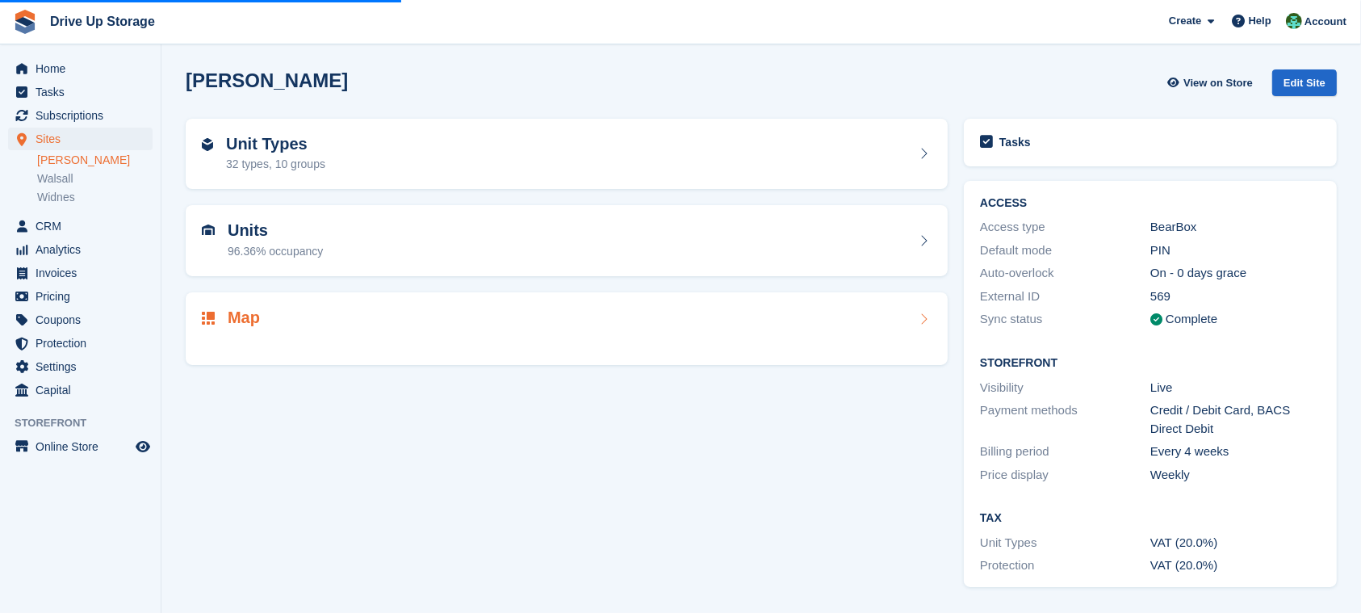 This screenshot has width=1361, height=613. What do you see at coordinates (84, 273) in the screenshot?
I see `span: Invoices` at bounding box center [84, 273].